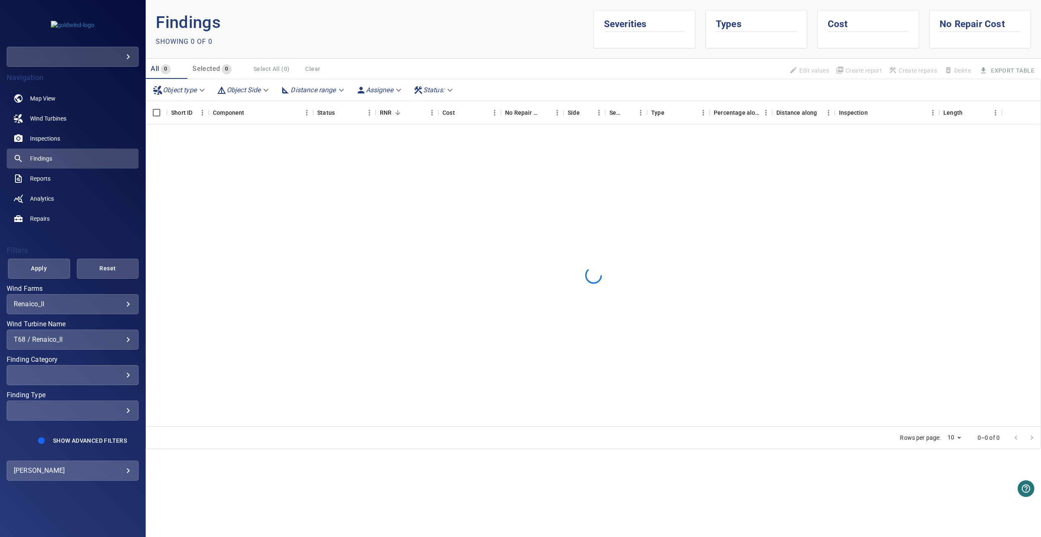 The height and width of the screenshot is (537, 1041). Describe the element at coordinates (407, 113) in the screenshot. I see `div: RNR` at that location.